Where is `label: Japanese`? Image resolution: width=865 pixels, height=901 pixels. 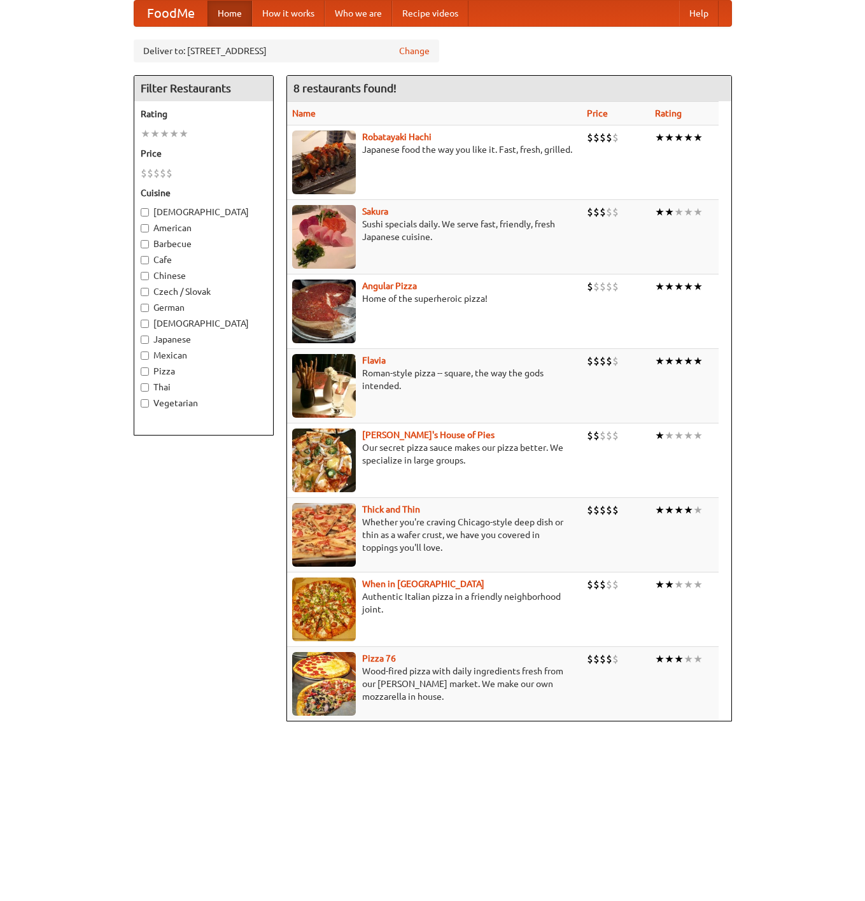 label: Japanese is located at coordinates (204, 339).